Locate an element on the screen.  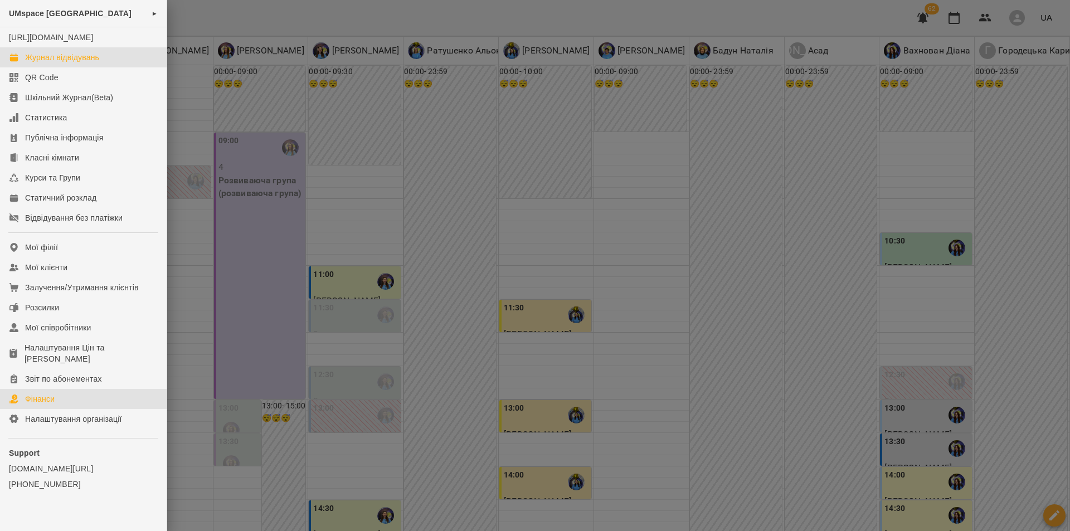
div: Розсилки is located at coordinates (42, 308).